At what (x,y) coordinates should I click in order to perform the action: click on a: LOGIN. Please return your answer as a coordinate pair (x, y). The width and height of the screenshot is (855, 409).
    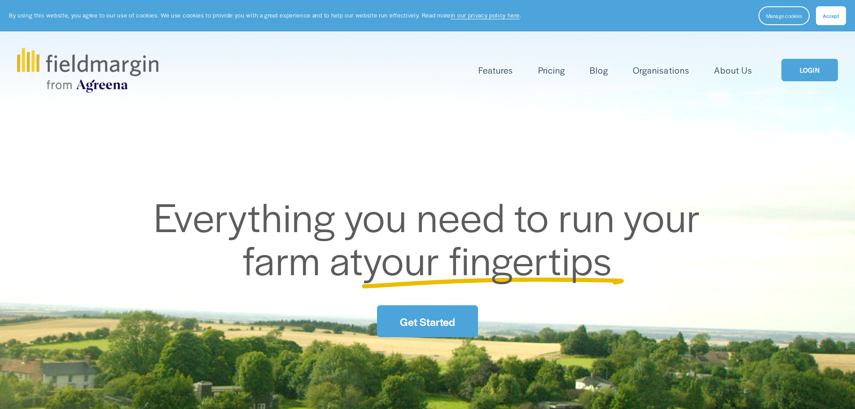
    Looking at the image, I should click on (810, 70).